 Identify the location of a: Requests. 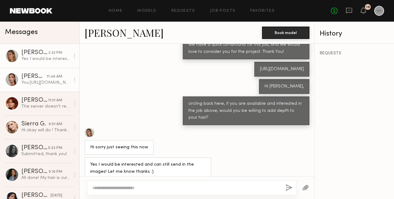
(183, 11).